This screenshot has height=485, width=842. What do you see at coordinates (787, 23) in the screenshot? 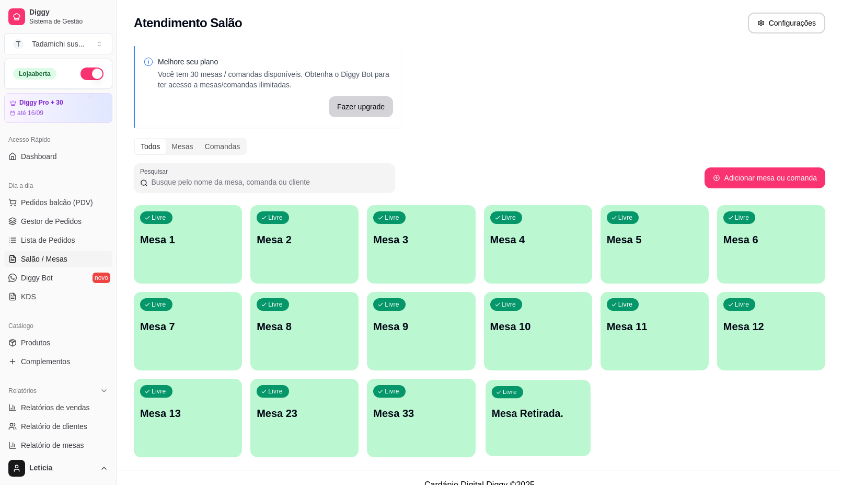
I see `button: Configurações` at bounding box center [787, 23].